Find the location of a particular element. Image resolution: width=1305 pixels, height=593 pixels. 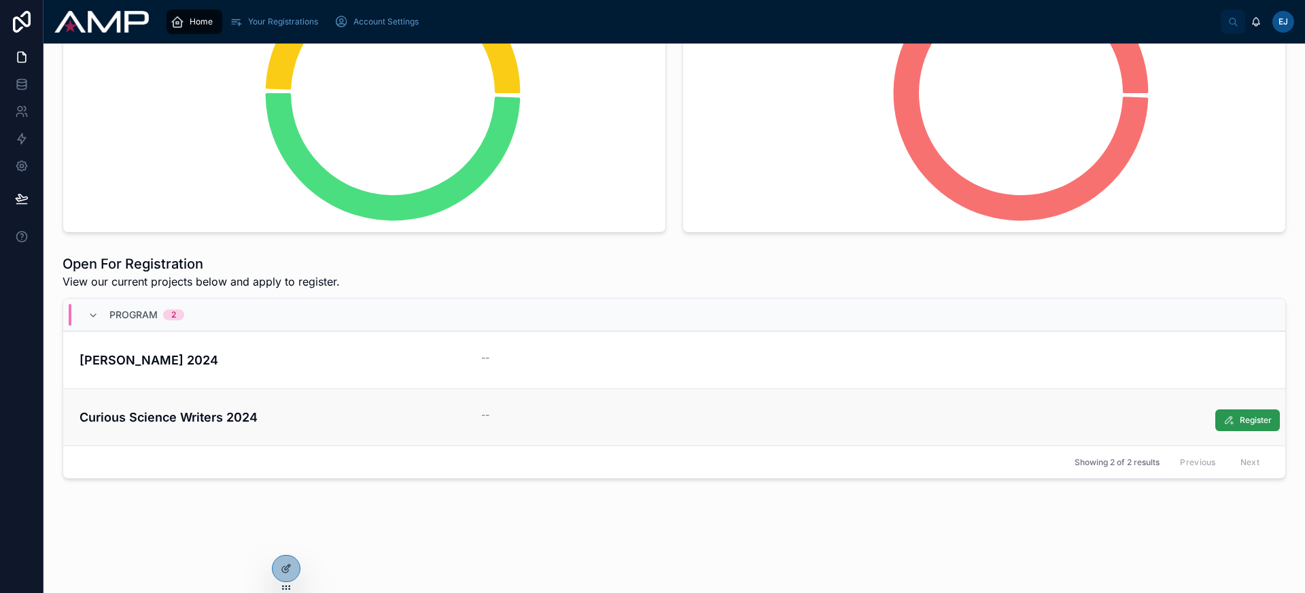

span: EJ is located at coordinates (1283, 22).